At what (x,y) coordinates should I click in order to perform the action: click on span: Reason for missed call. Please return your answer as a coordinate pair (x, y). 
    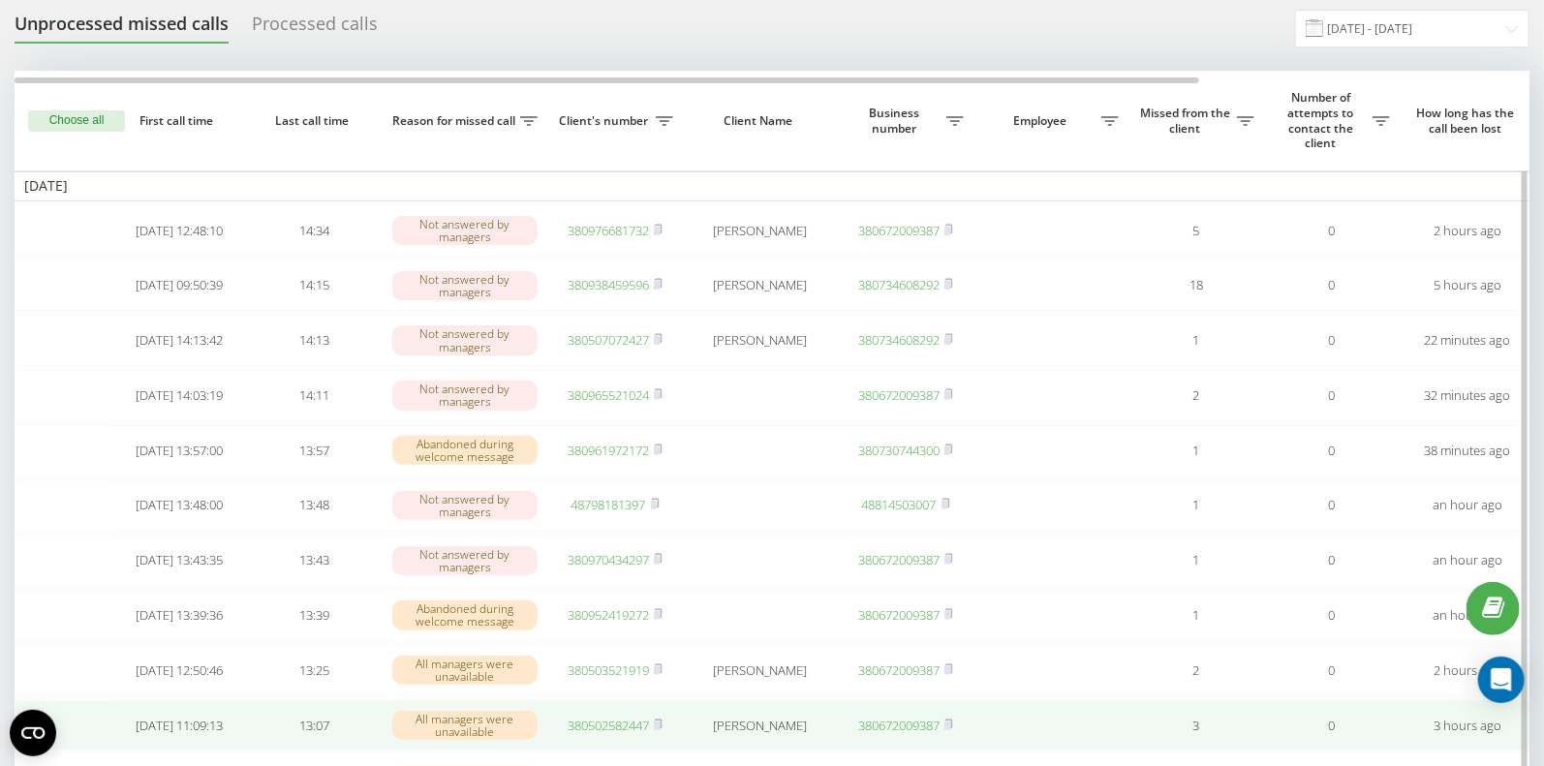
    Looking at the image, I should click on (456, 121).